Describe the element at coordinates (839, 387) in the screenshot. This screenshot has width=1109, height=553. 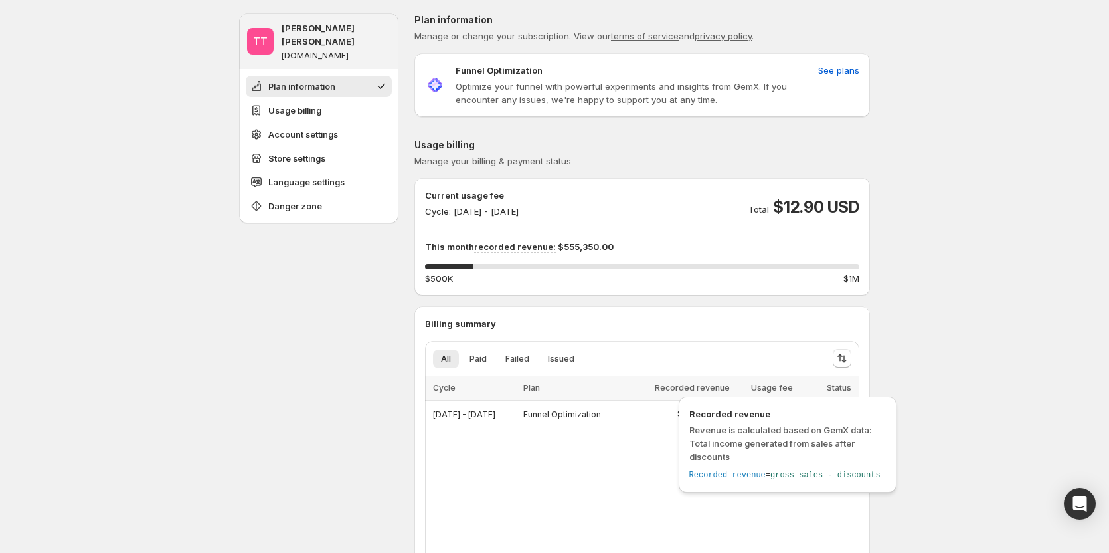
I see `span: Status` at that location.